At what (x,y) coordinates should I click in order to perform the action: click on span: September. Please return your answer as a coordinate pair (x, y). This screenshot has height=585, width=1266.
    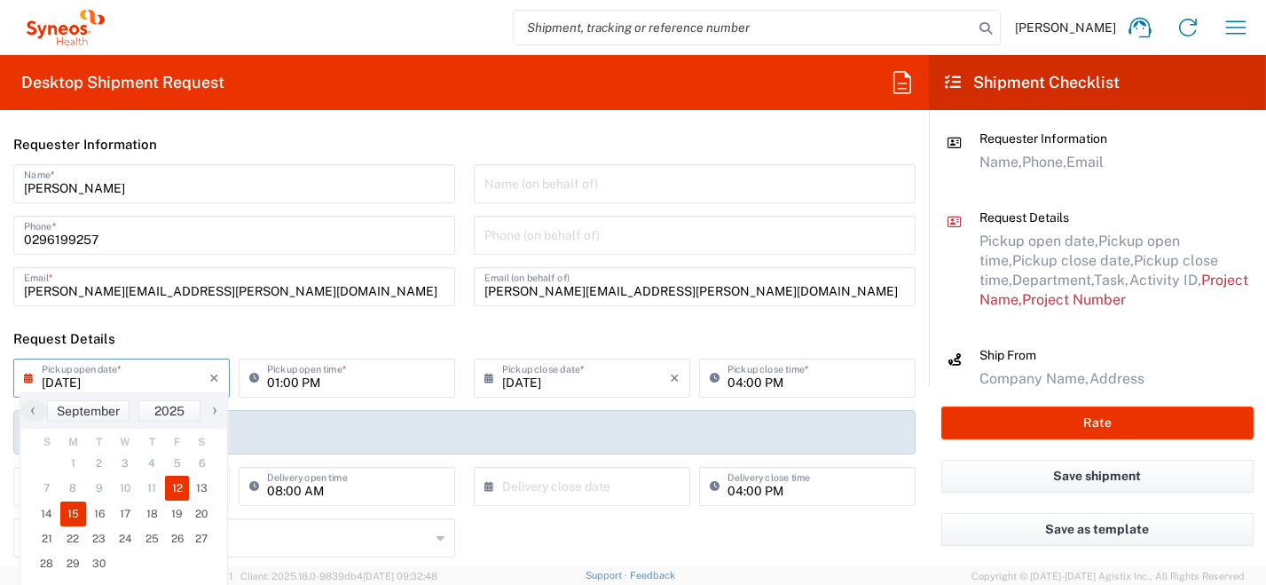
    Looking at the image, I should click on (88, 411).